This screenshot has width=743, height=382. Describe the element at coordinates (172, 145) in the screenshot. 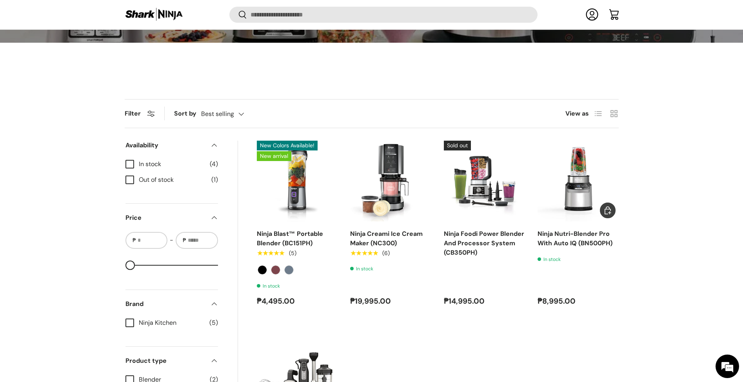

I see `summary: Availability` at that location.